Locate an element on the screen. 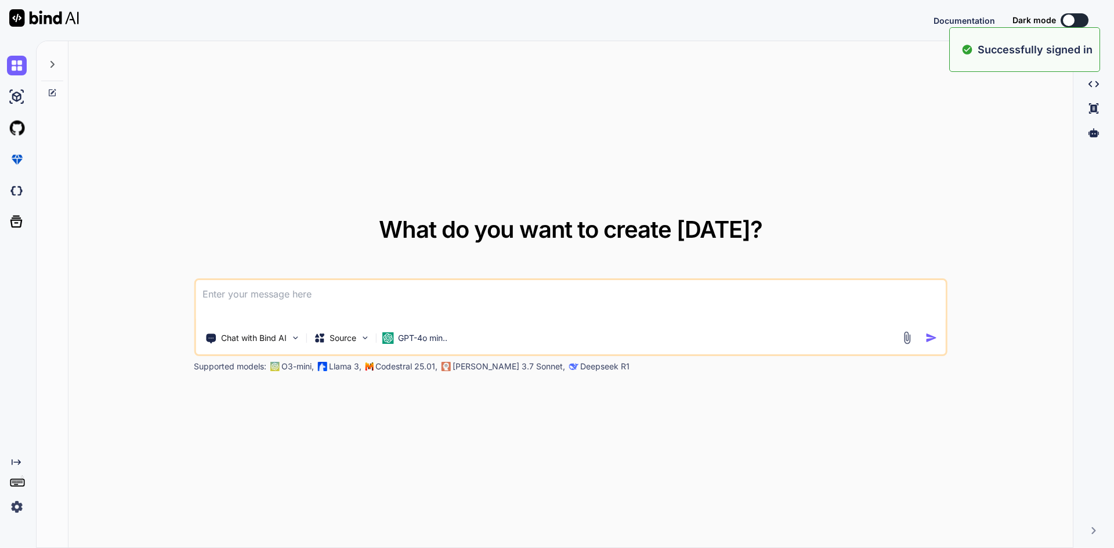 The width and height of the screenshot is (1114, 548). img: GPT-4 is located at coordinates (274, 367).